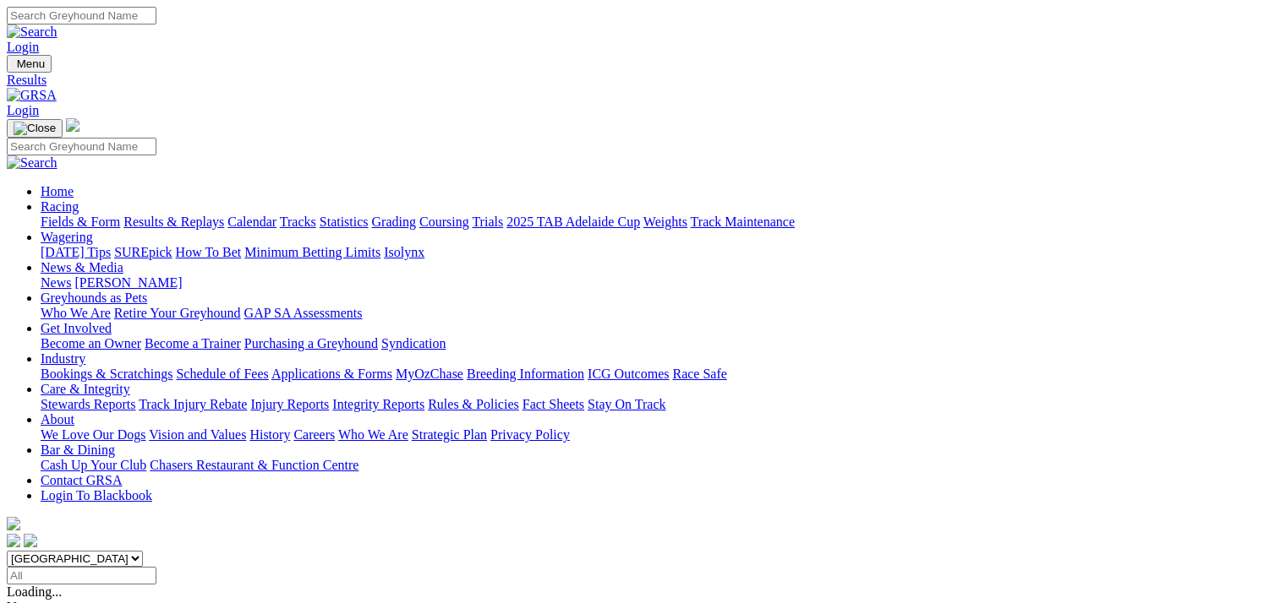  I want to click on a: Weights, so click(665, 221).